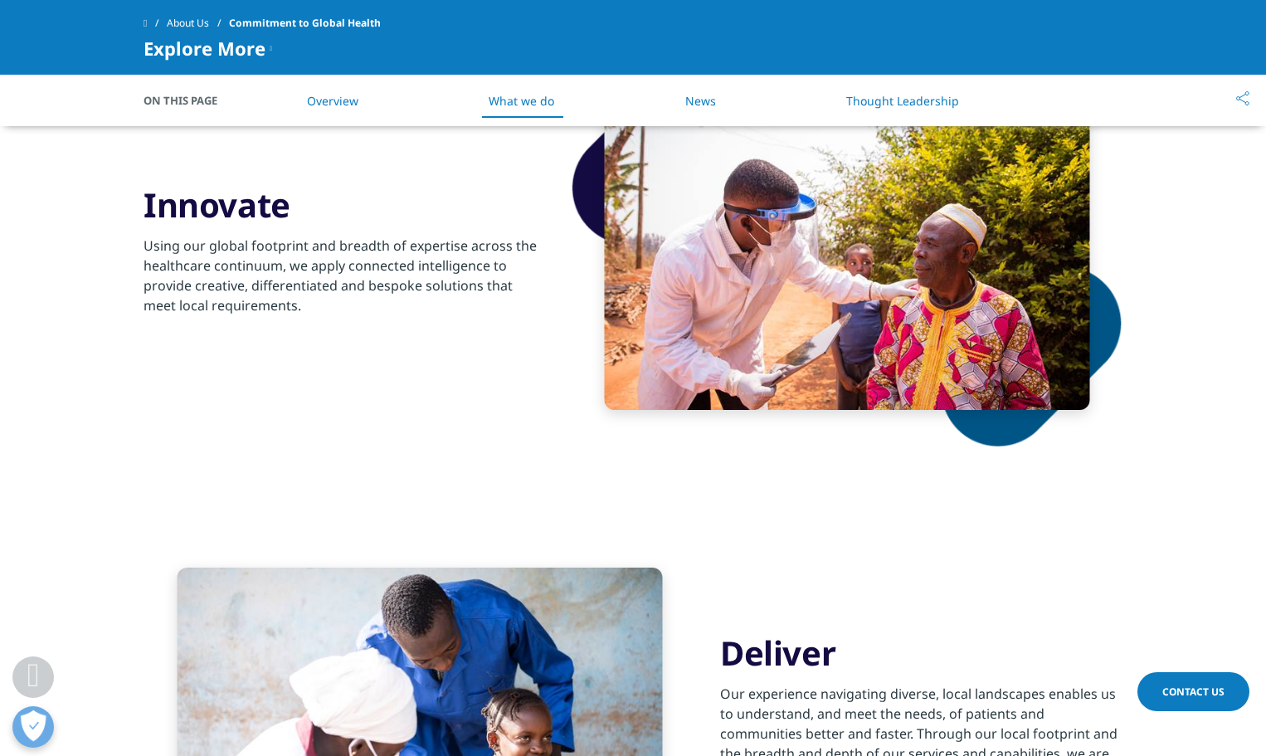 This screenshot has width=1266, height=756. Describe the element at coordinates (304, 23) in the screenshot. I see `span: Commitment to Global Health` at that location.